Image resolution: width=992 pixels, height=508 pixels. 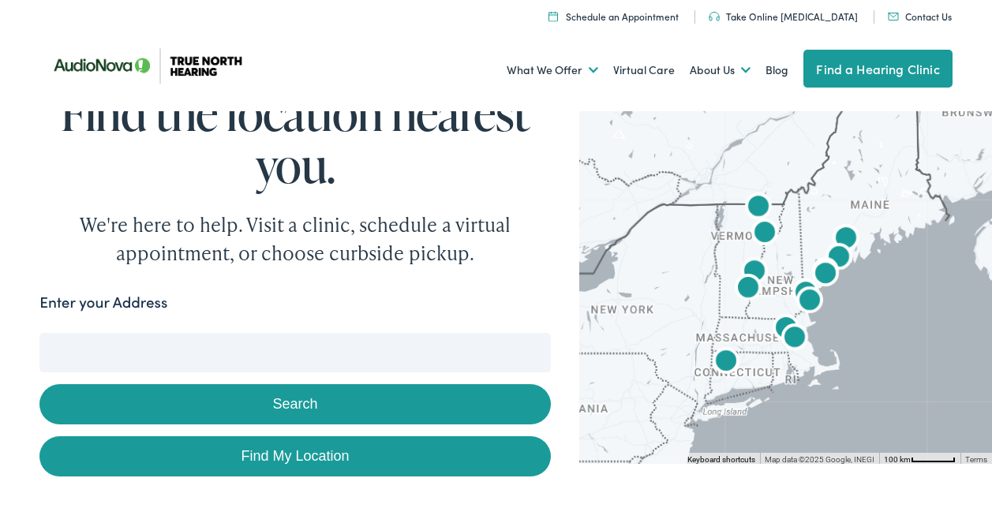 I want to click on img: Icon symbolizing a calendar in color code ffb348, so click(x=553, y=16).